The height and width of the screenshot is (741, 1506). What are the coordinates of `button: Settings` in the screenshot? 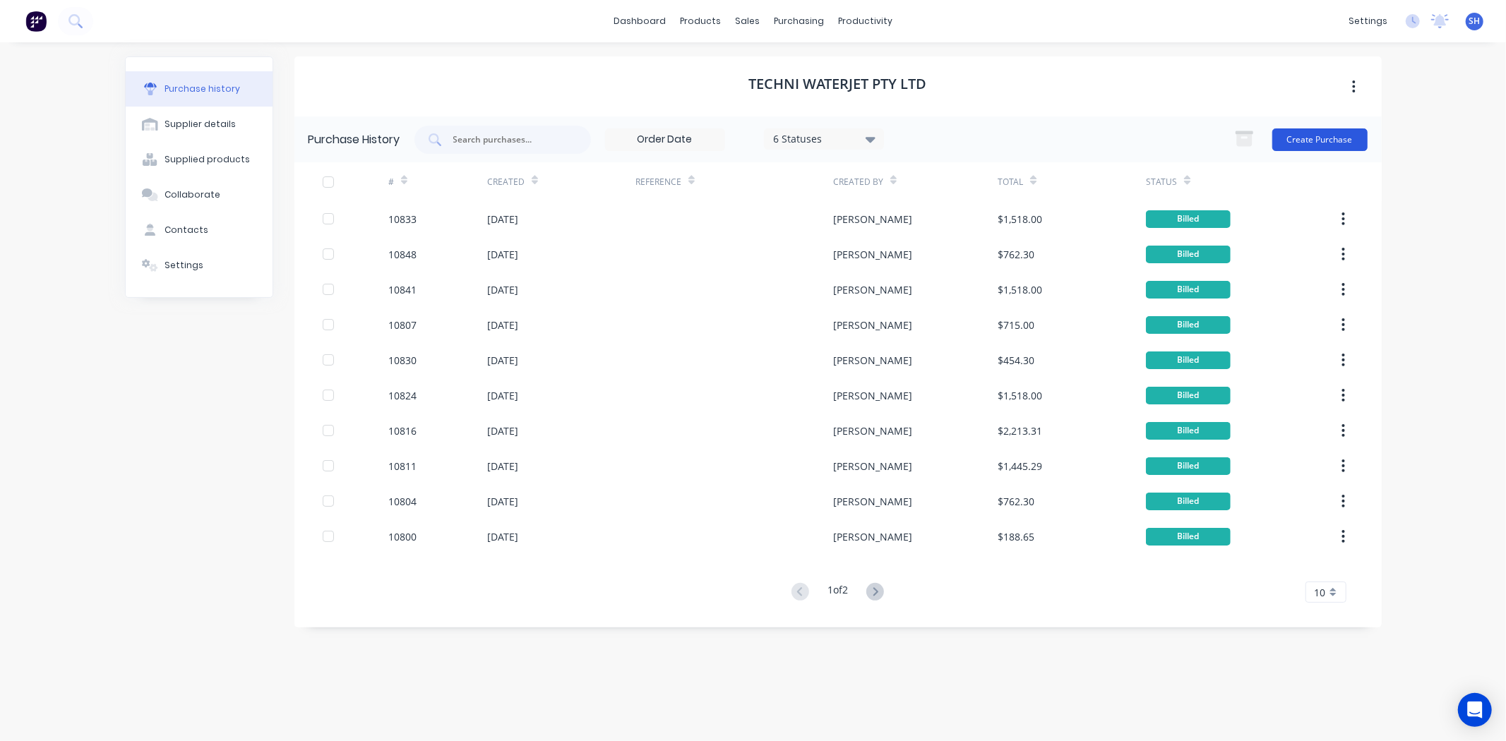 It's located at (199, 265).